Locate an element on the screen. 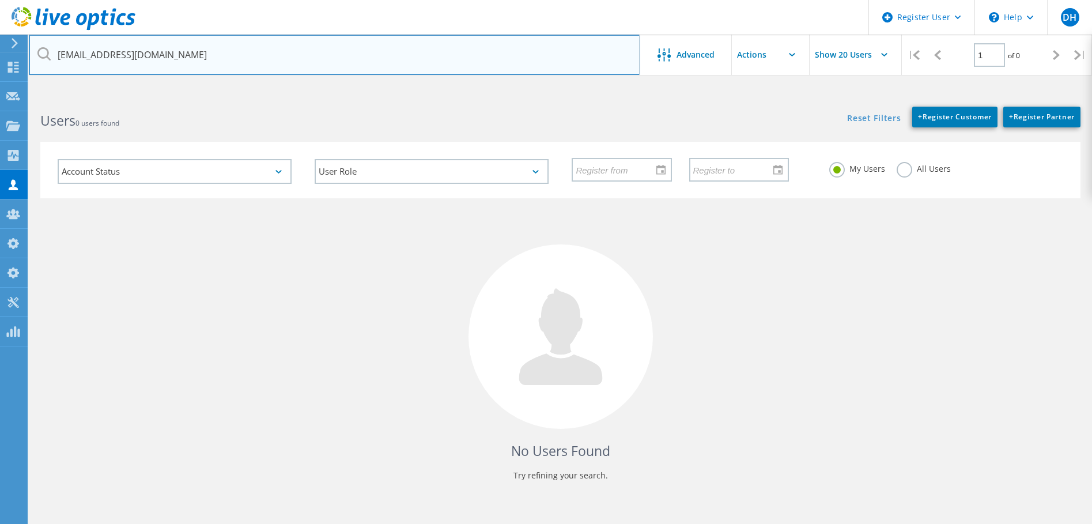  a: Reset Filters is located at coordinates (873, 119).